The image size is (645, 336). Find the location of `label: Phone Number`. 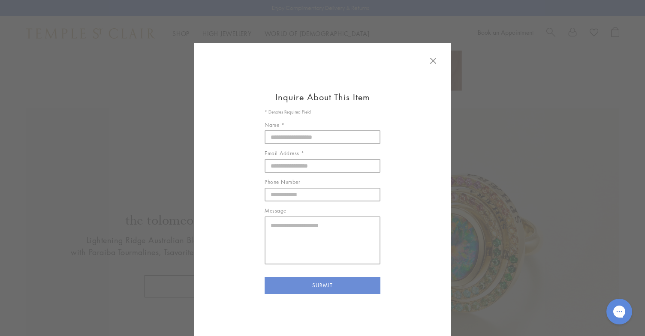

label: Phone Number is located at coordinates (323, 182).